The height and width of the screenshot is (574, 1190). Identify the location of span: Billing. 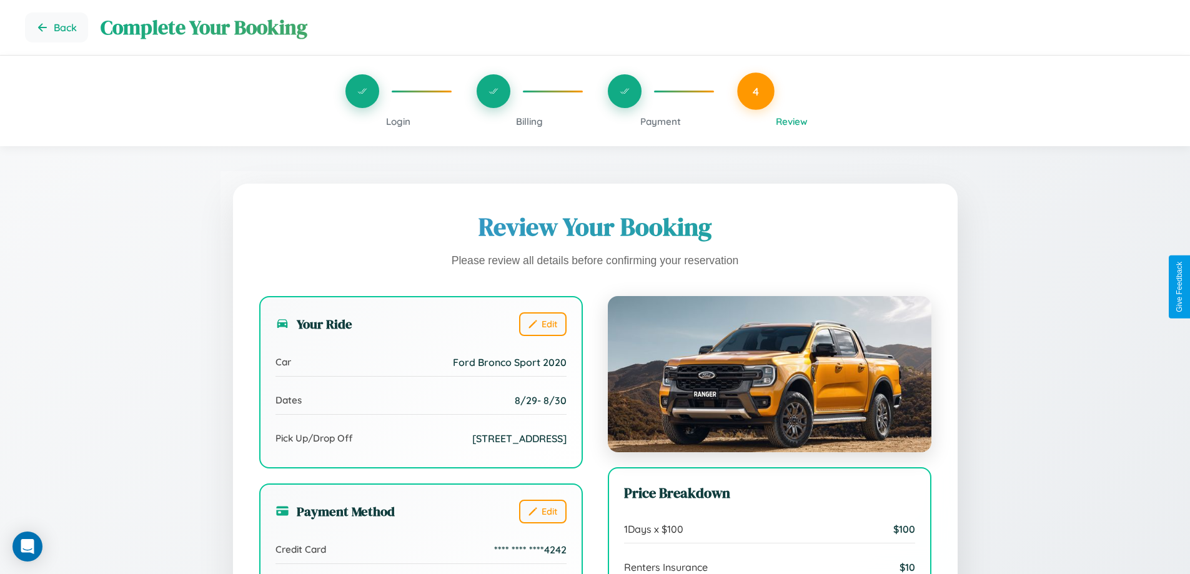
(529, 121).